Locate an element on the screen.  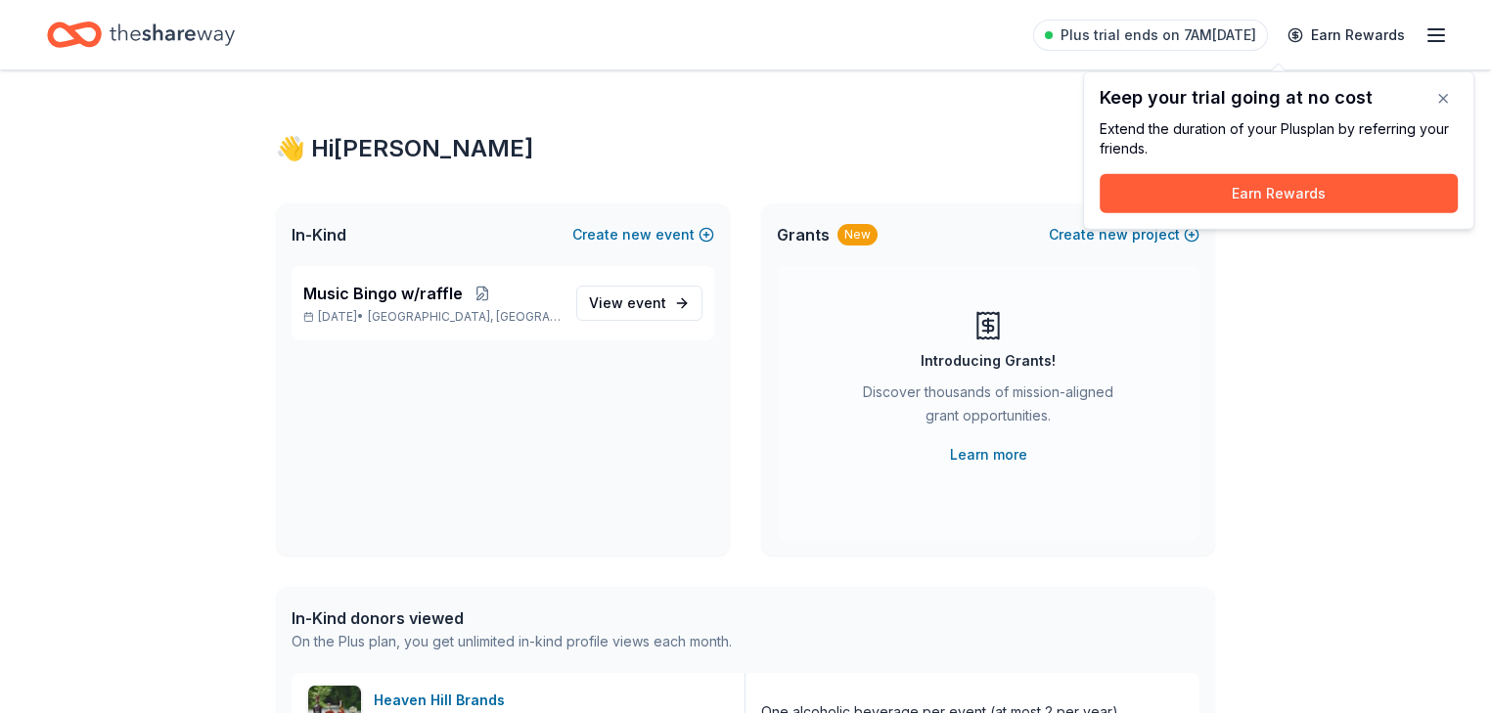
div: Introducing Grants! is located at coordinates (988, 361).